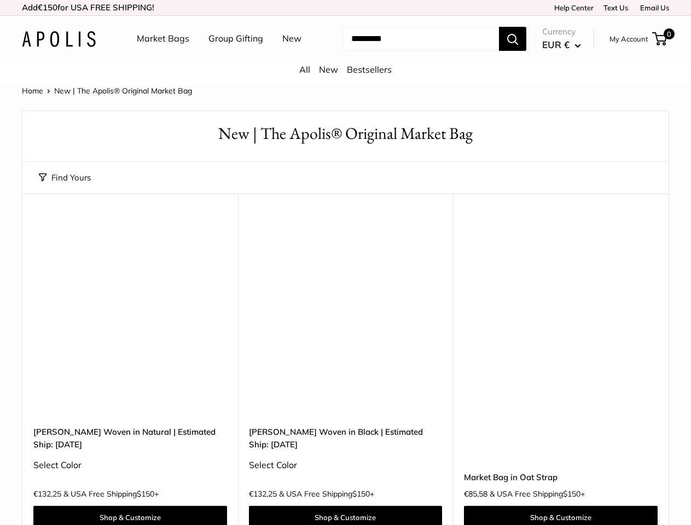 The width and height of the screenshot is (691, 525). What do you see at coordinates (561, 32) in the screenshot?
I see `span: Currency` at bounding box center [561, 32].